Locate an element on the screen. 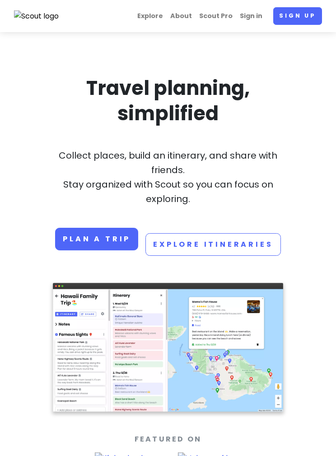  p: Collect places, build an itinerary, and share with friends. Stay organized with Scout so you can ... is located at coordinates (168, 177).